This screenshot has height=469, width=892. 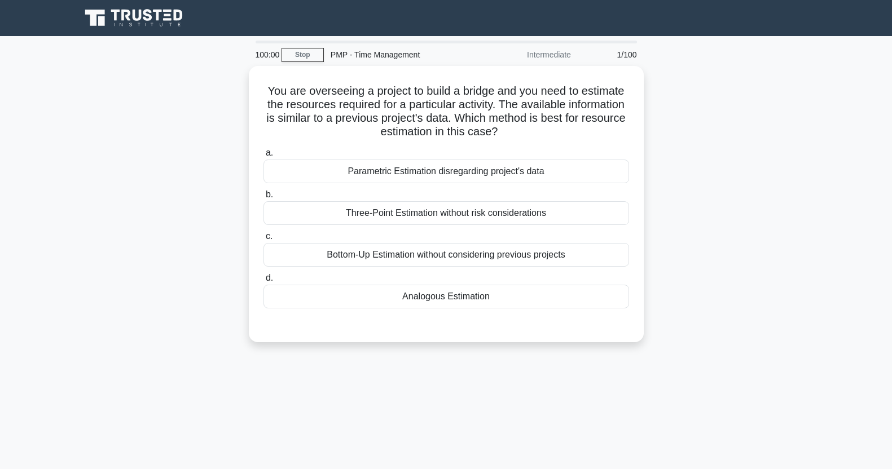 I want to click on h5: You are overseeing a project to build a bridge and you need to estimate the resources required fo..., so click(x=446, y=112).